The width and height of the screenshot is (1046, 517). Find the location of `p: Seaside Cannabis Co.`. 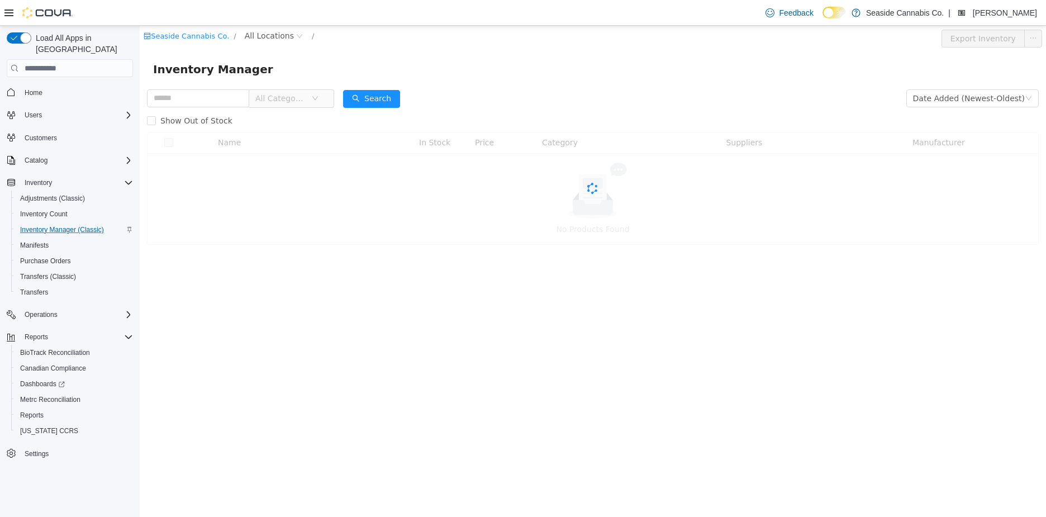

p: Seaside Cannabis Co. is located at coordinates (904, 13).